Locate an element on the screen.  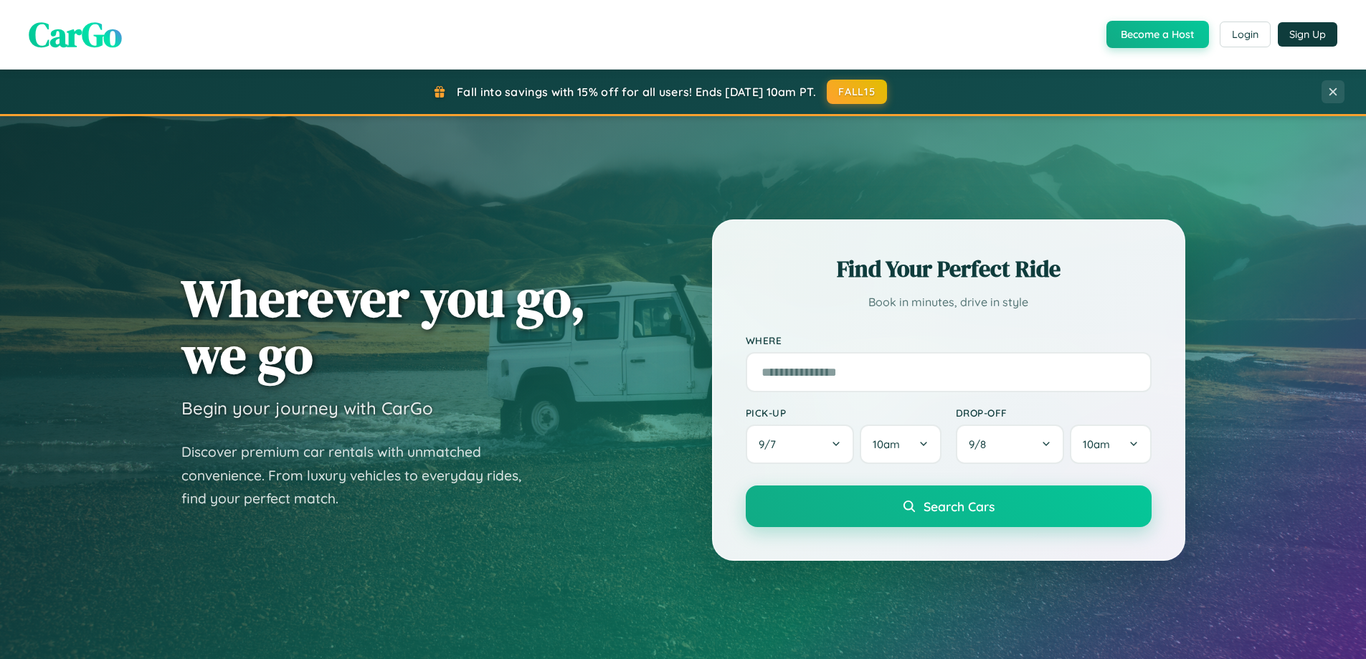
button: 9/8 is located at coordinates (1010, 444).